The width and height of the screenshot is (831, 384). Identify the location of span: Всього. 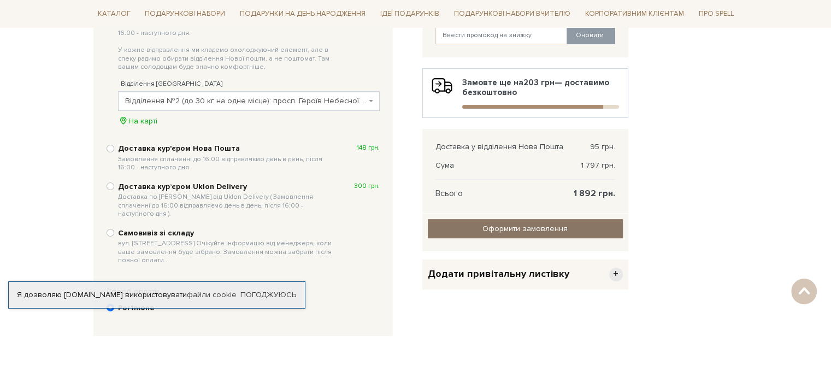
(449, 193).